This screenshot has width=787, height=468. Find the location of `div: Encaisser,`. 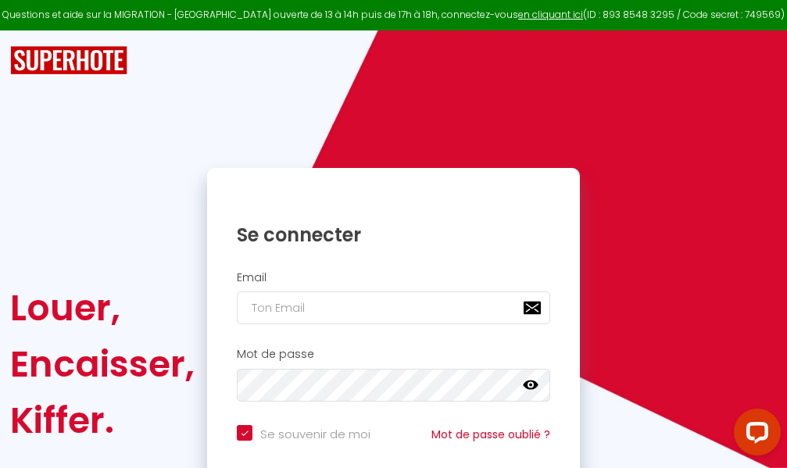

div: Encaisser, is located at coordinates (102, 364).